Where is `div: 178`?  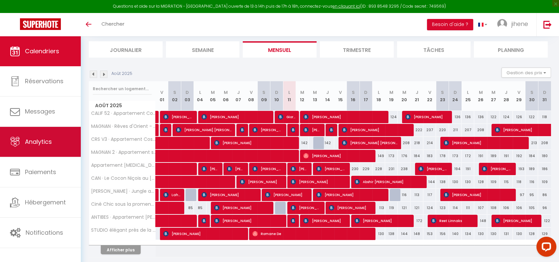 div: 178 is located at coordinates (442, 156).